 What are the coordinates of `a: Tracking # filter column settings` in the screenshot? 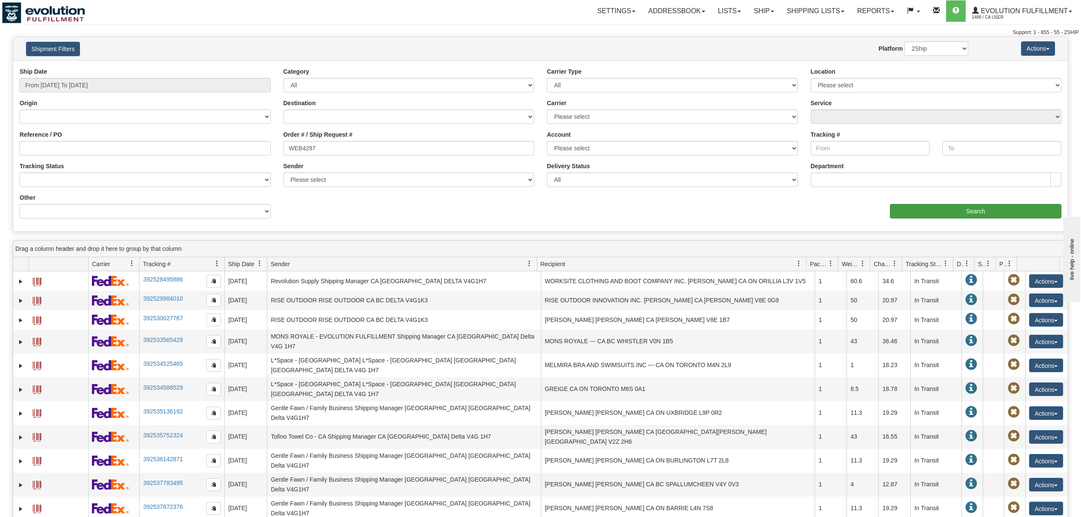 It's located at (217, 263).